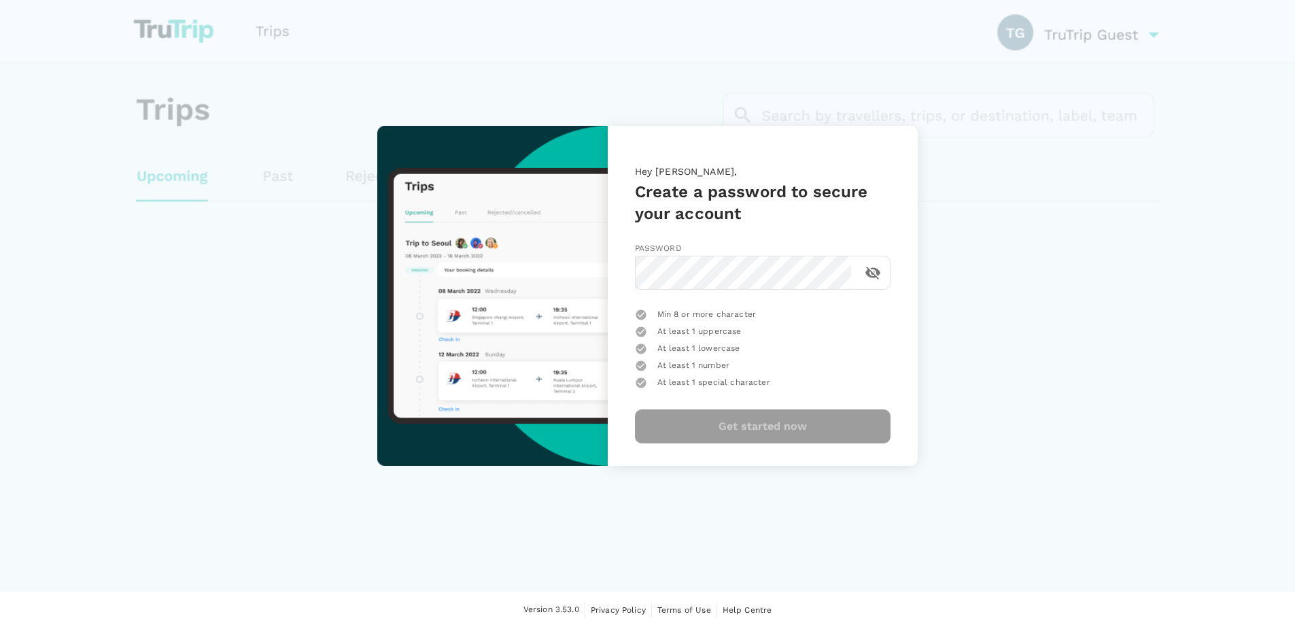 This screenshot has width=1295, height=625. What do you see at coordinates (618, 610) in the screenshot?
I see `span: Privacy Policy` at bounding box center [618, 610].